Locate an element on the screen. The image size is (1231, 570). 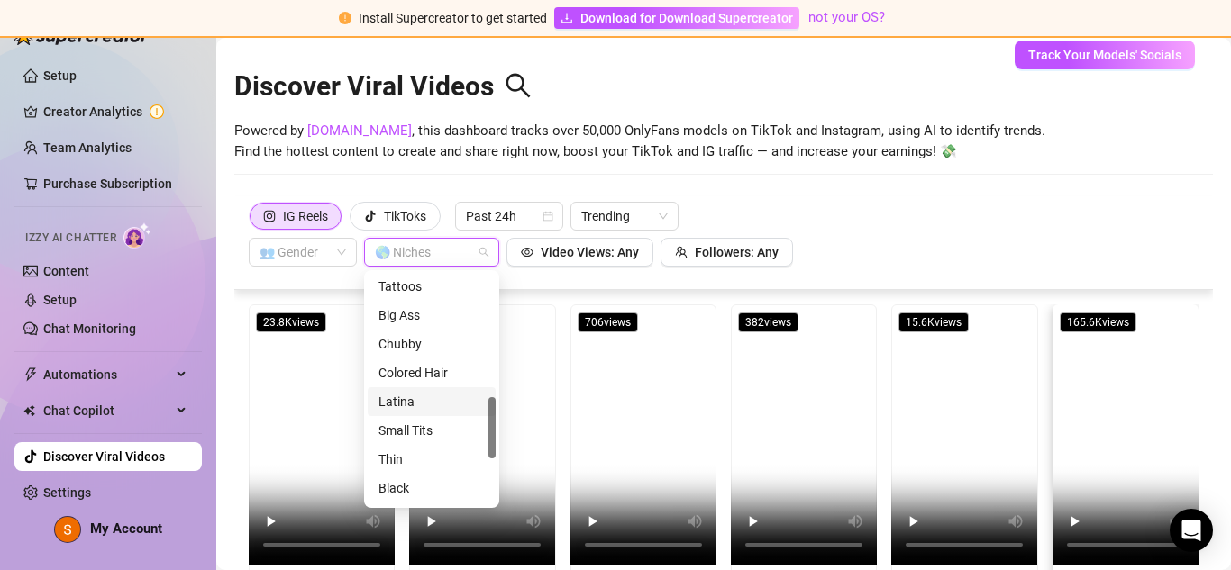
div: TikToks is located at coordinates (405, 216).